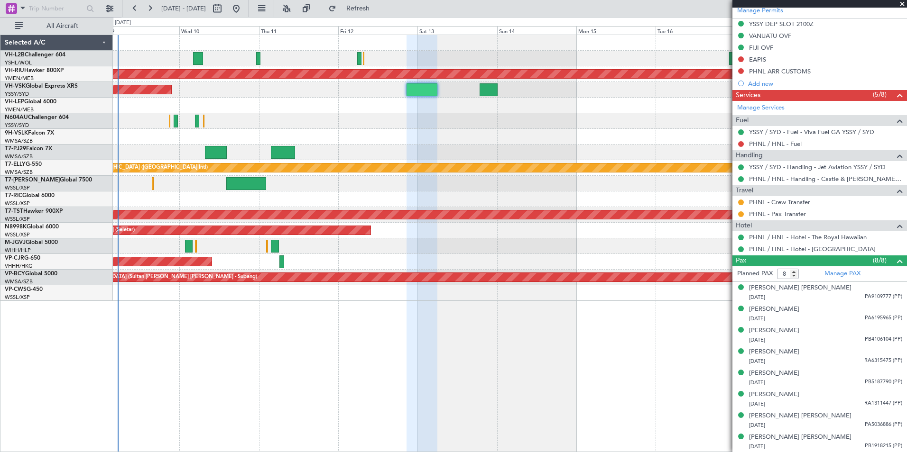  Describe the element at coordinates (31, 243) in the screenshot. I see `a: M-JGVJGlobal 5000` at that location.